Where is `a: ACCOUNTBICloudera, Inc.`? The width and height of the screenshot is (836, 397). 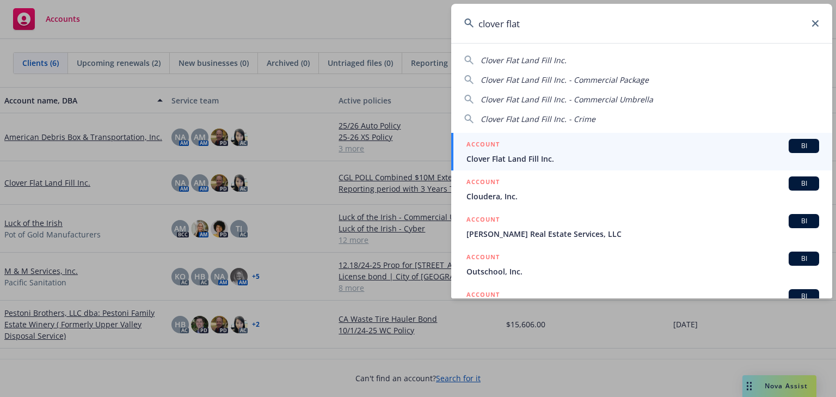 a: ACCOUNTBICloudera, Inc. is located at coordinates (642, 189).